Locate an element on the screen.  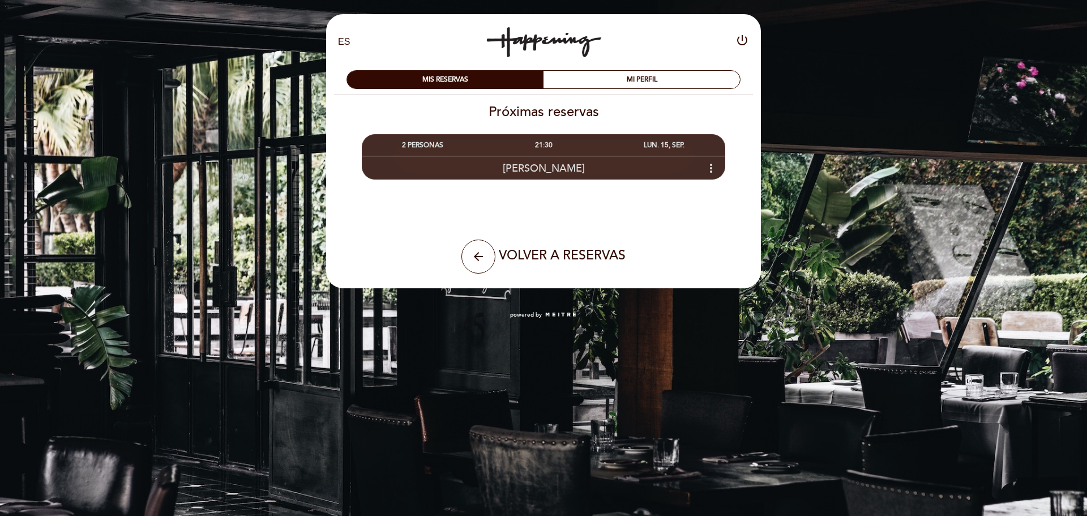
span: VOLVER A RESERVAS is located at coordinates (562, 255).